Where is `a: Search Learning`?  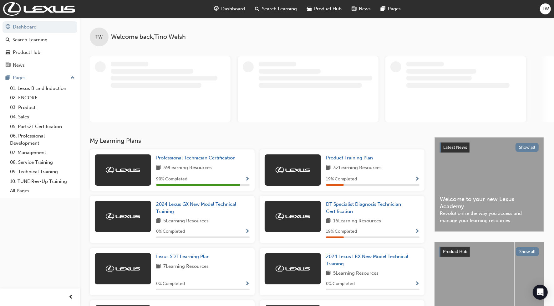 a: Search Learning is located at coordinates (40, 40).